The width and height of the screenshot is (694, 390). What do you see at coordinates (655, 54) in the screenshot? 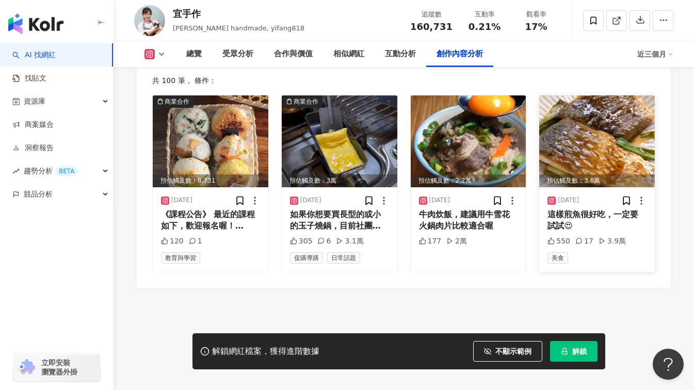
I see `div: 近三個月` at bounding box center [655, 54].